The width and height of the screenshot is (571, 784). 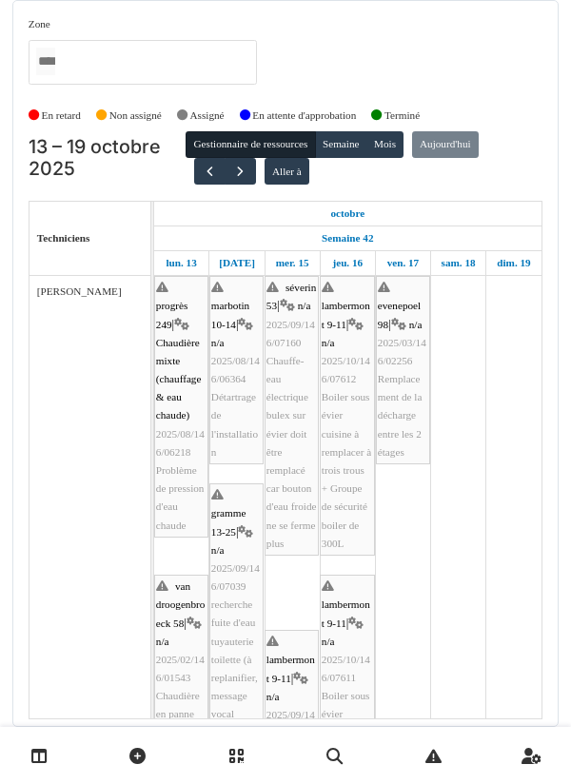 What do you see at coordinates (250, 145) in the screenshot?
I see `button: Gestionnaire de ressources` at bounding box center [250, 145].